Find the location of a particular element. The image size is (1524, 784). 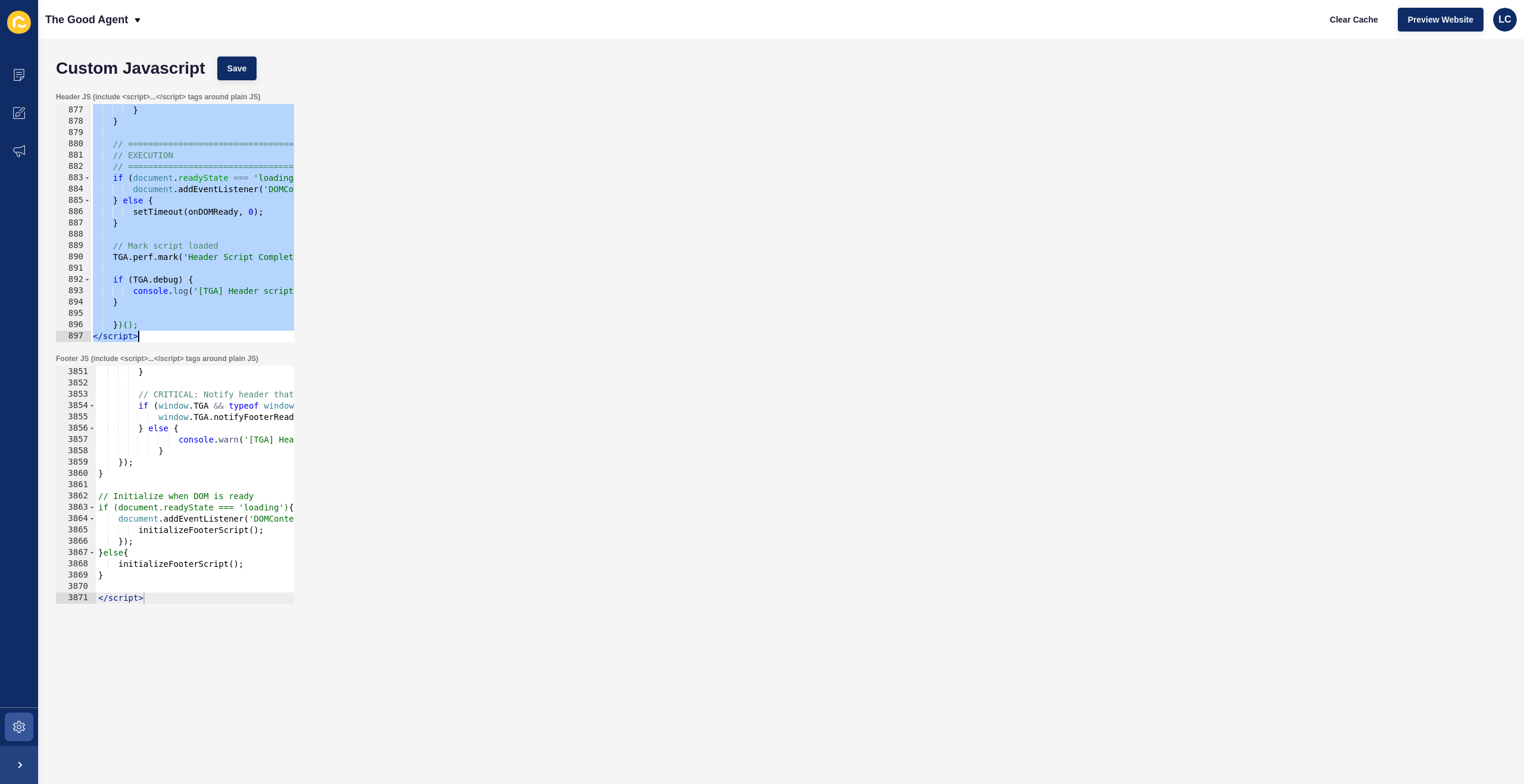

button: Save is located at coordinates (237, 69).